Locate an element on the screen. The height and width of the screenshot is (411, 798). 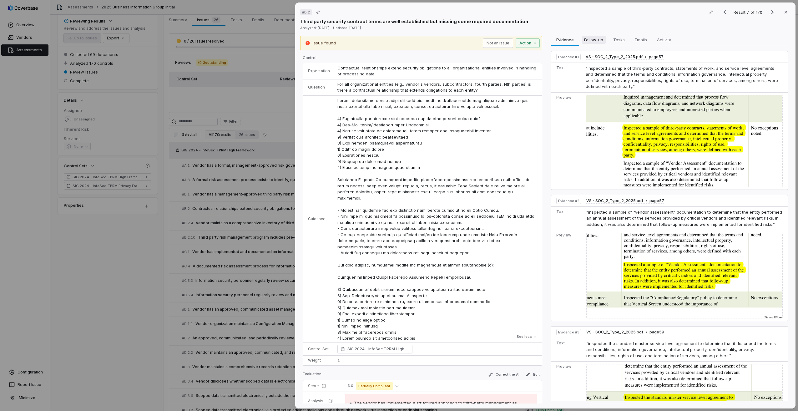
span: 1 is located at coordinates (339, 360).